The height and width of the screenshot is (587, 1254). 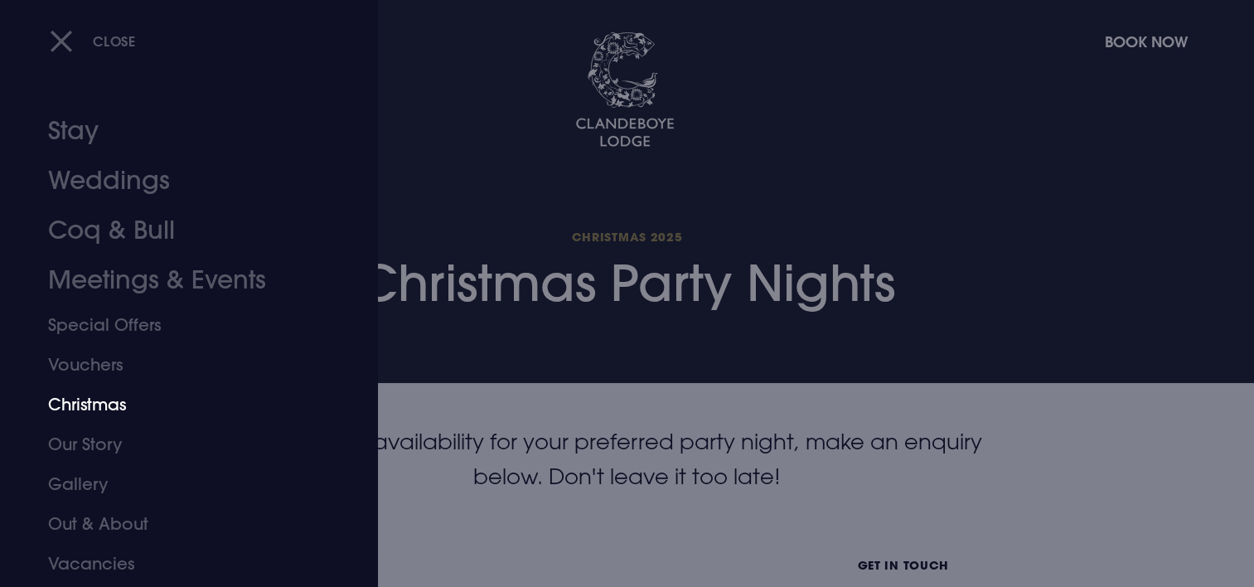 What do you see at coordinates (179, 404) in the screenshot?
I see `a: Christmas` at bounding box center [179, 404].